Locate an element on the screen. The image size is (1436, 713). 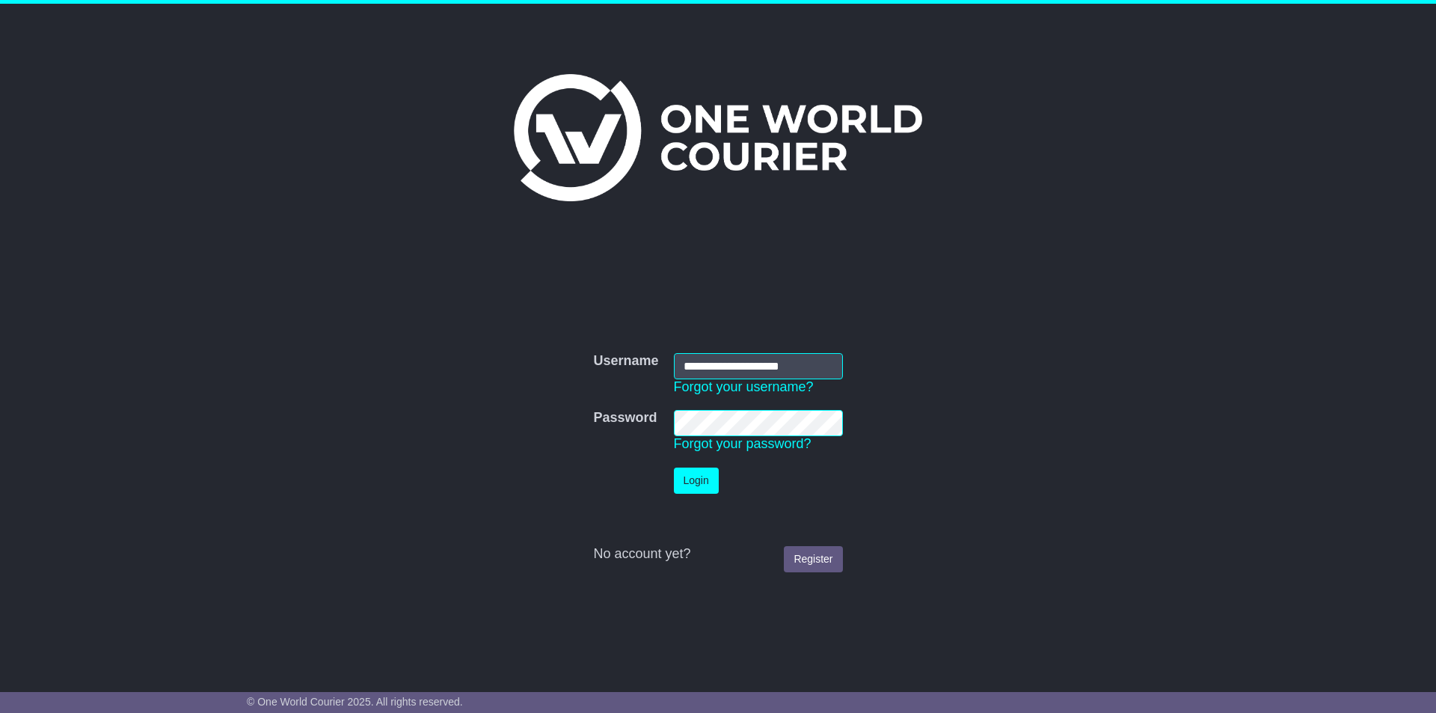
button: Login is located at coordinates (696, 480).